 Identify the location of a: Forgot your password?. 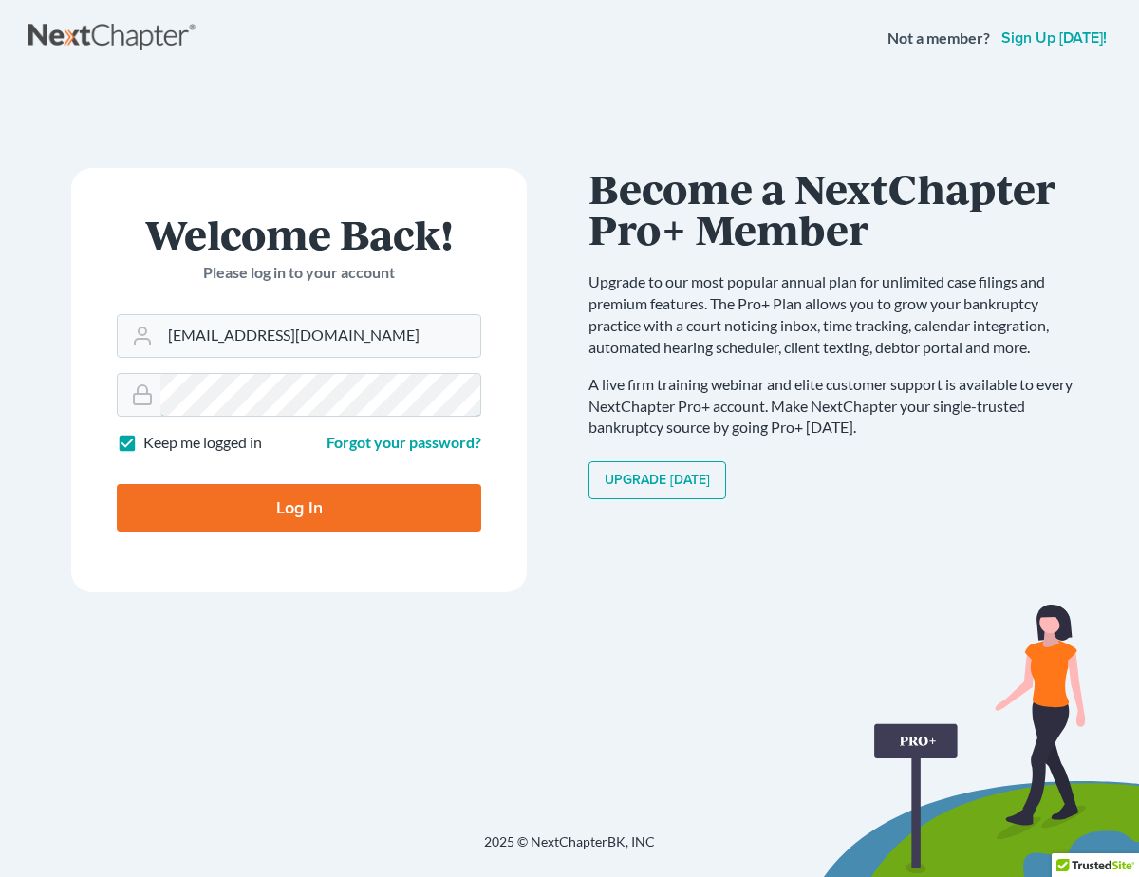
(403, 441).